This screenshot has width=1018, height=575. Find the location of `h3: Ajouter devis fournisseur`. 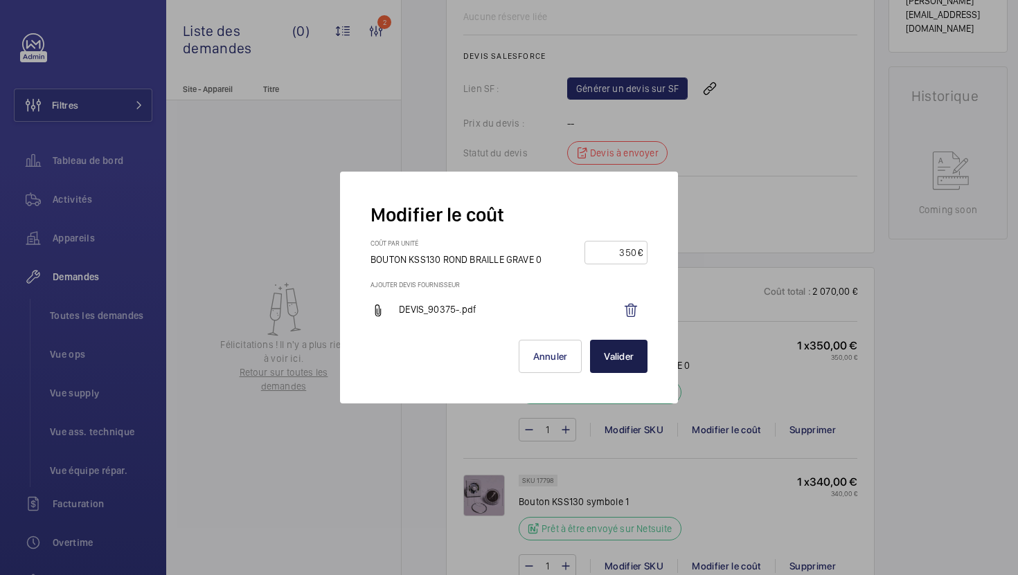

h3: Ajouter devis fournisseur is located at coordinates (509, 285).